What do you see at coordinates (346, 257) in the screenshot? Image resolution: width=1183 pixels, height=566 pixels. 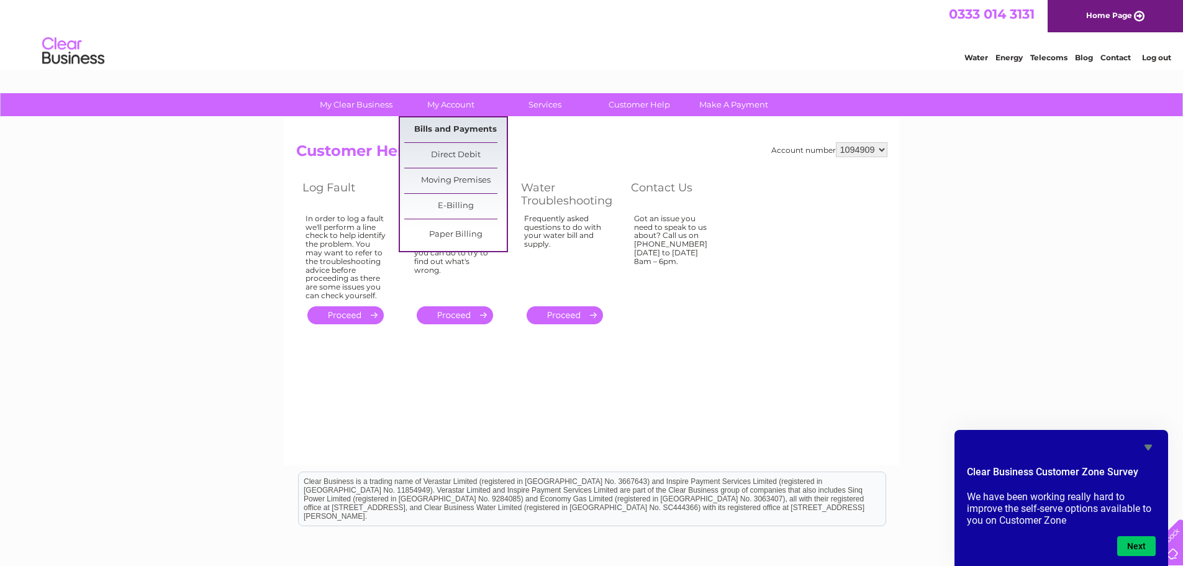 I see `div: In order to log a fault we'll perform a line check to help identify the problem. You may want to ...` at bounding box center [346, 257].